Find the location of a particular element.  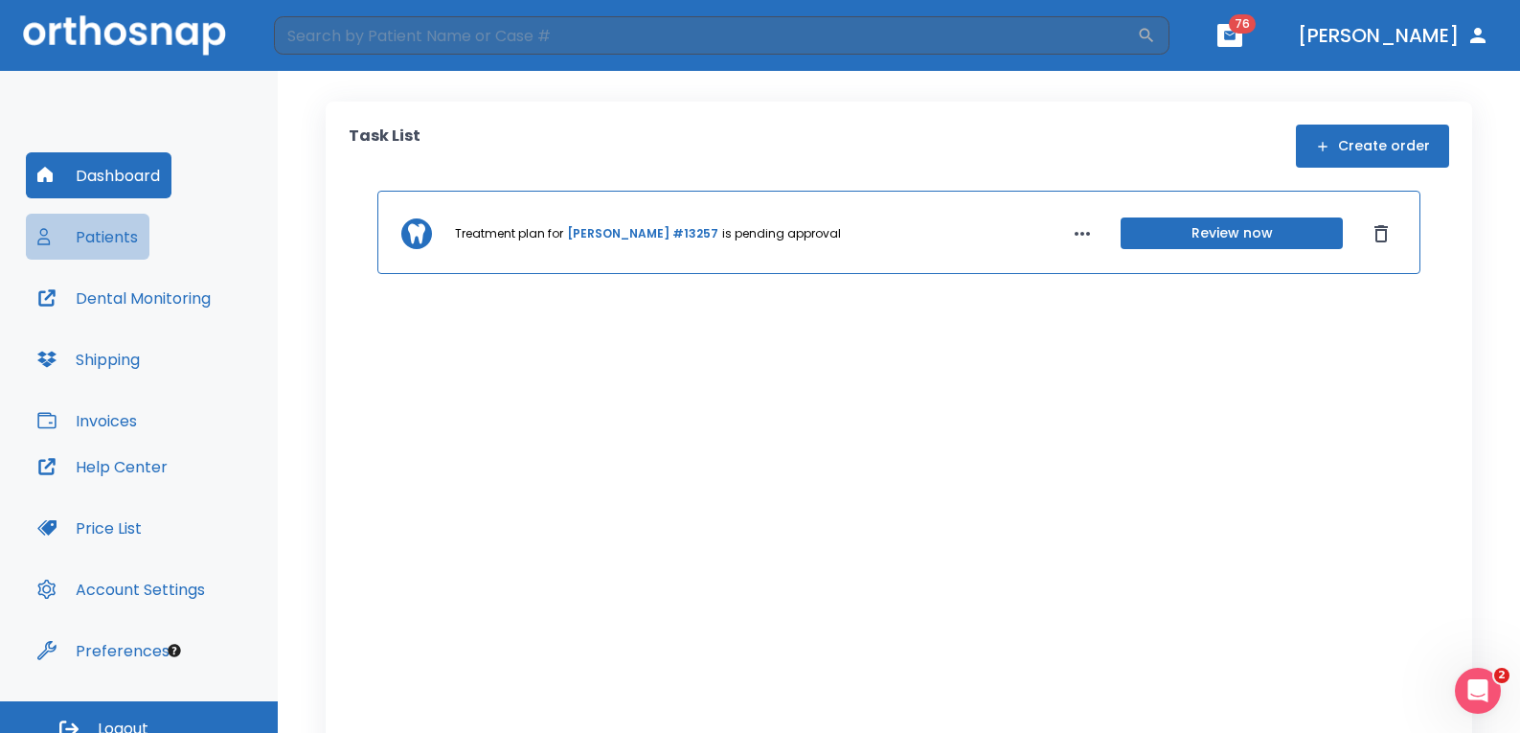

img: Orthosnap is located at coordinates (125, 34).